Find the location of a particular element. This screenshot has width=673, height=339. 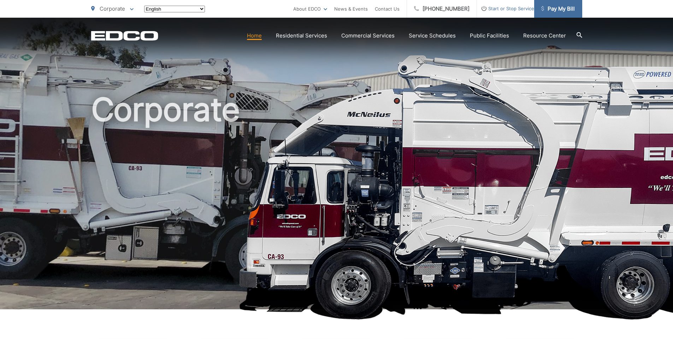

a: EDCD logo. Return to the homepage. is located at coordinates (125, 36).